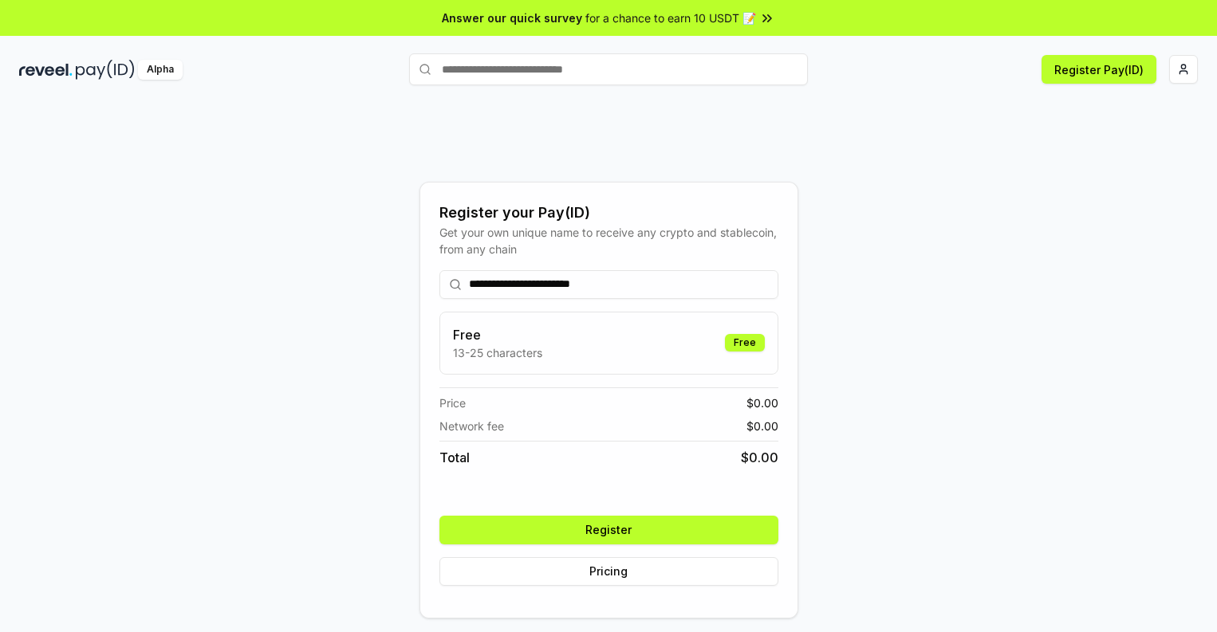  What do you see at coordinates (498, 335) in the screenshot?
I see `h3: Free` at bounding box center [498, 335].